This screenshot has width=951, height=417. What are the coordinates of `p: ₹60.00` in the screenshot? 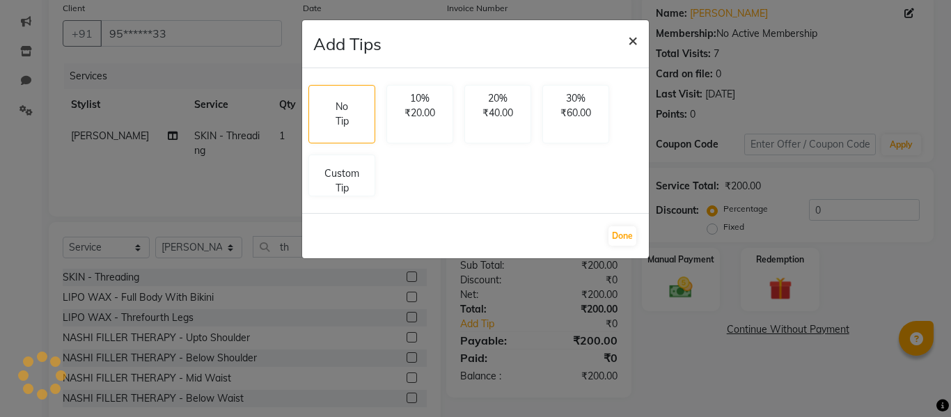 It's located at (576, 113).